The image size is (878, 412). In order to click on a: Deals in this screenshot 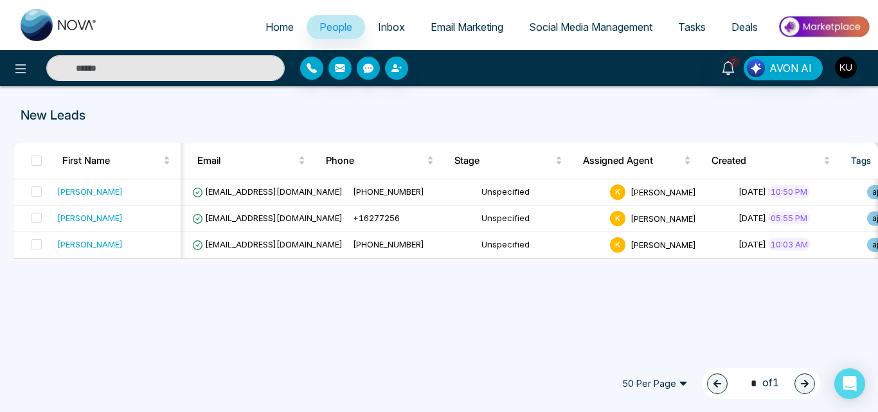, I will do `click(745, 27)`.